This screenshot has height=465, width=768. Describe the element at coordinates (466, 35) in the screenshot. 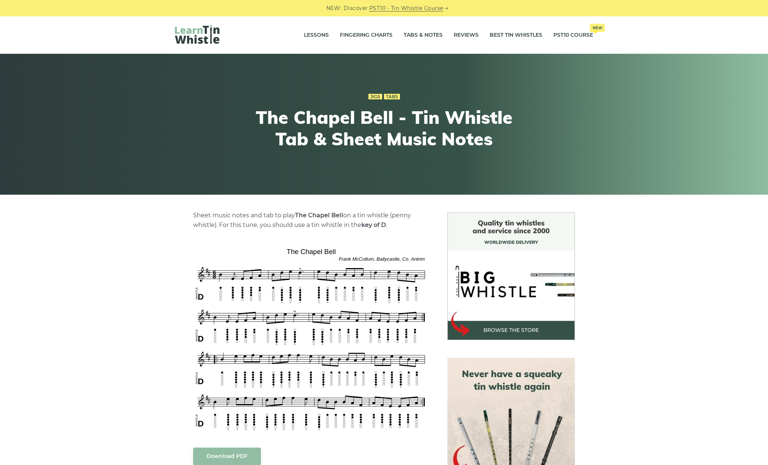

I see `a: Reviews` at that location.